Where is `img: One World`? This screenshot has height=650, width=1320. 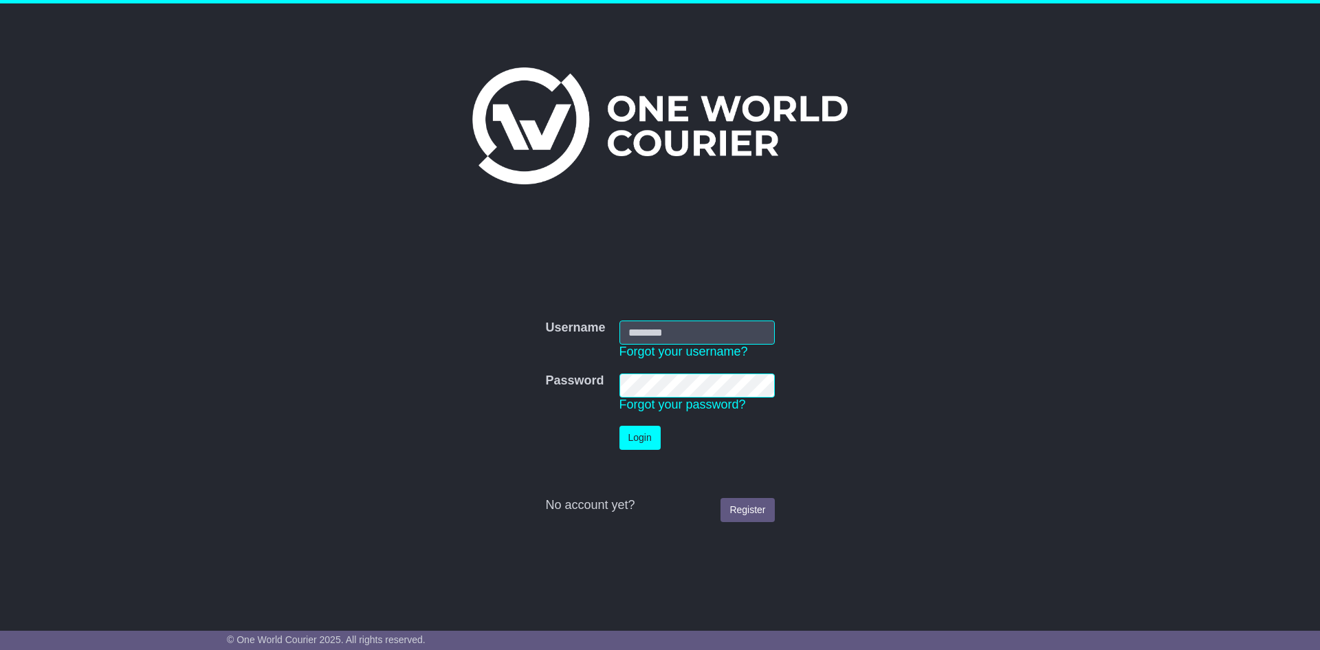
img: One World is located at coordinates (660, 126).